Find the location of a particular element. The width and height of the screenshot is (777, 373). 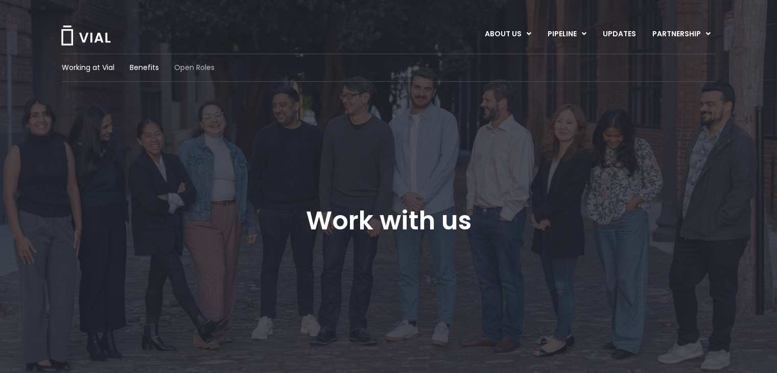

h1: Work with us is located at coordinates (389, 221).